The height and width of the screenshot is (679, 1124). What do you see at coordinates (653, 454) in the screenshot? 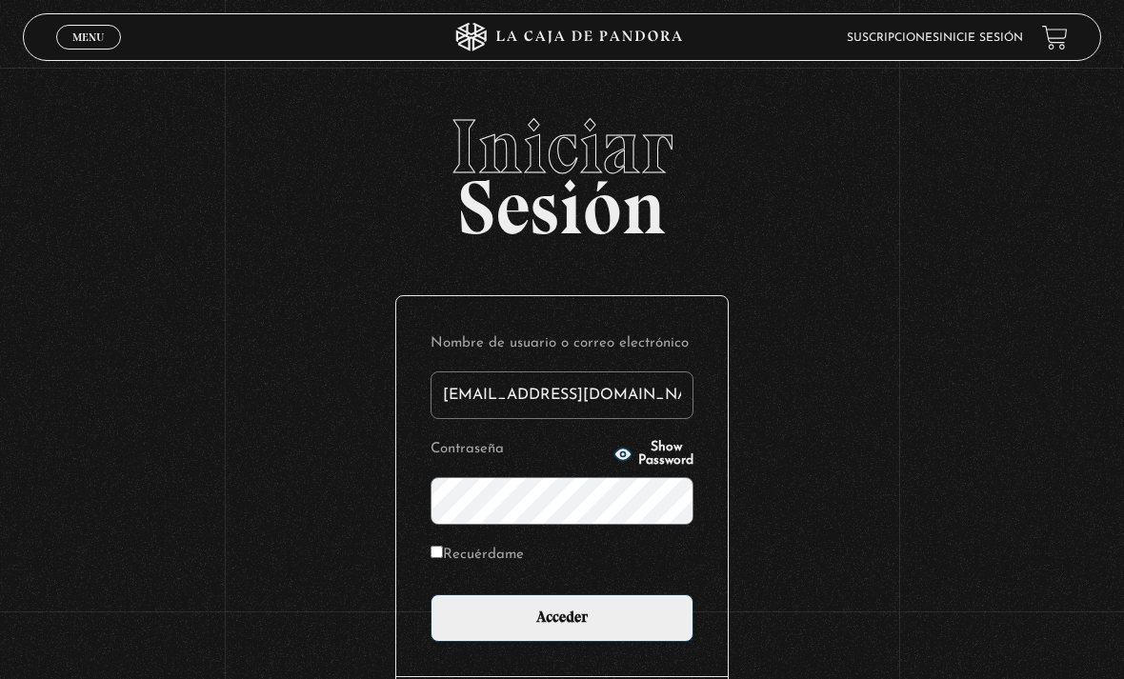
I see `button: Show Password` at bounding box center [653, 454].